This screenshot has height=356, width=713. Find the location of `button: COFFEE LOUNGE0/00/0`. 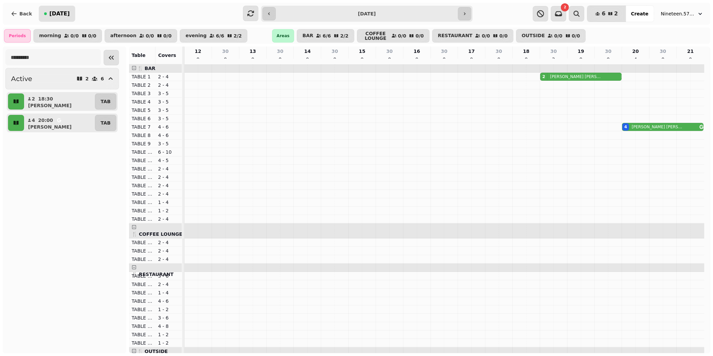

button: COFFEE LOUNGE0/00/0 is located at coordinates (393, 36).